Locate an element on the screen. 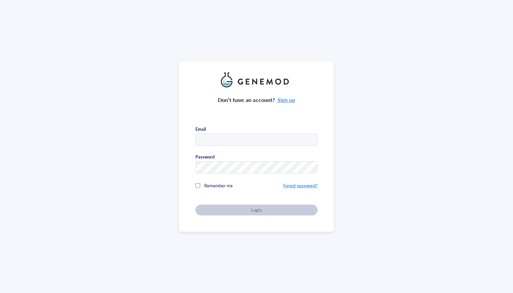  a: Forgot password? is located at coordinates (300, 186).